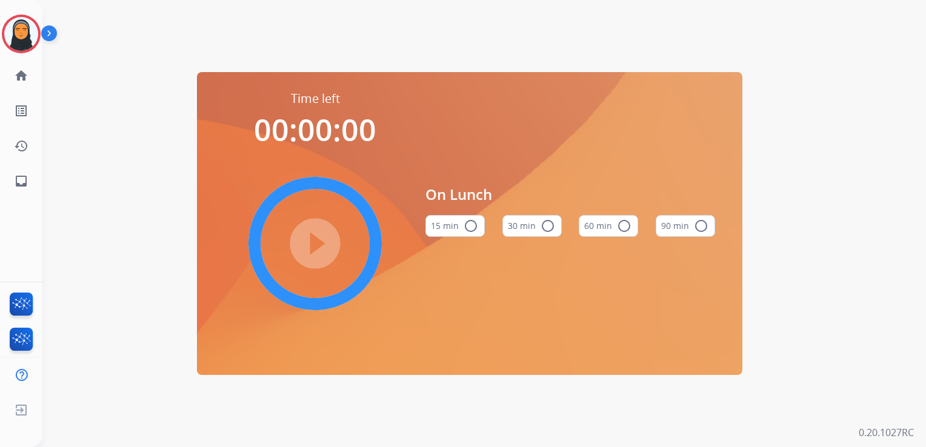 Image resolution: width=926 pixels, height=447 pixels. What do you see at coordinates (532, 226) in the screenshot?
I see `button: 30 min` at bounding box center [532, 226].